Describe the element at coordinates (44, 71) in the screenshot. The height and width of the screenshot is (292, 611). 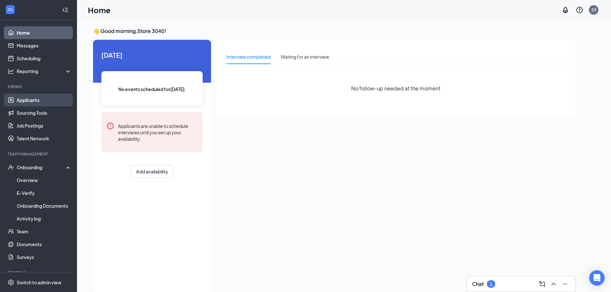
I see `div: Reporting` at that location.